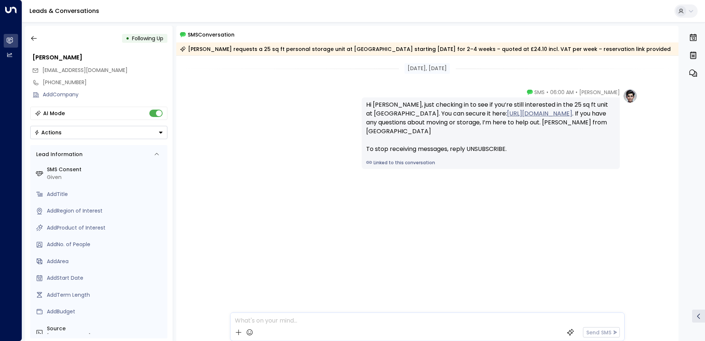  I want to click on span: SMS, so click(540, 92).